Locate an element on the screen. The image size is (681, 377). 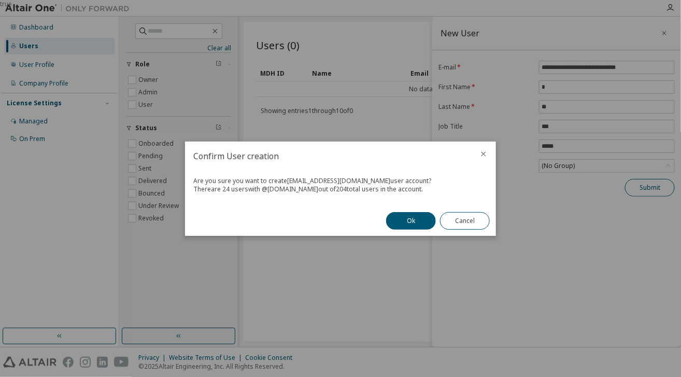
button: Ok is located at coordinates (411, 221).